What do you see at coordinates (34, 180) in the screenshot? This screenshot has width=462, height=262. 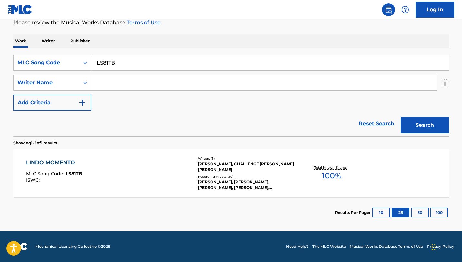 I see `span: ISWC :` at bounding box center [34, 180].